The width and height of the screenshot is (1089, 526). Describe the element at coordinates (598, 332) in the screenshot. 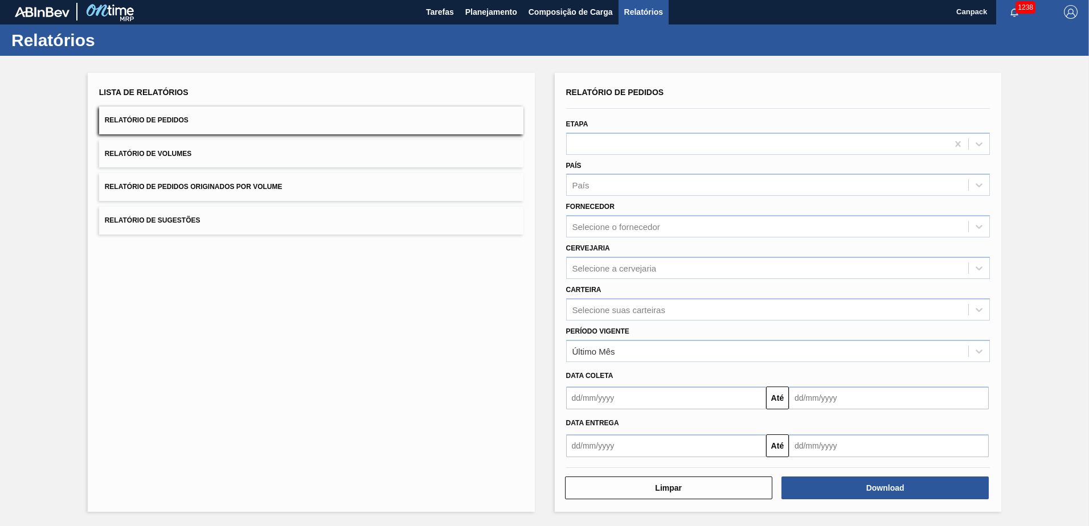

I see `label: Período Vigente` at that location.